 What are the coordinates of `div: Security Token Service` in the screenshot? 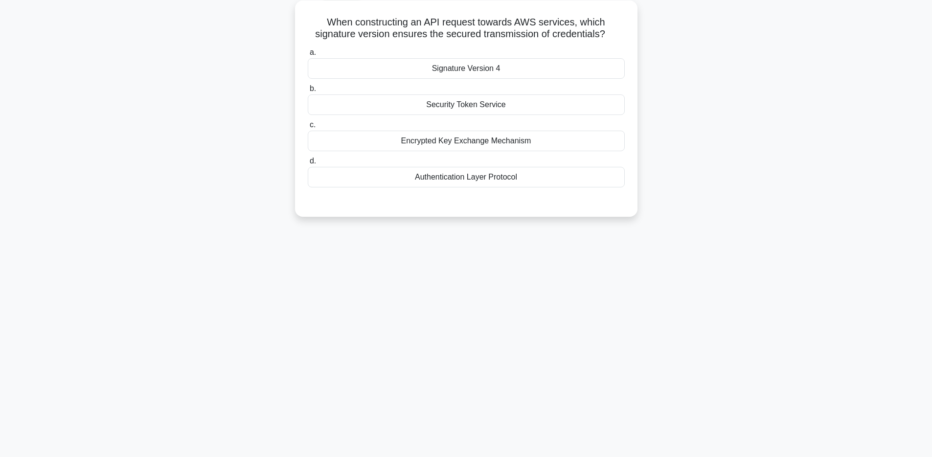 It's located at (466, 105).